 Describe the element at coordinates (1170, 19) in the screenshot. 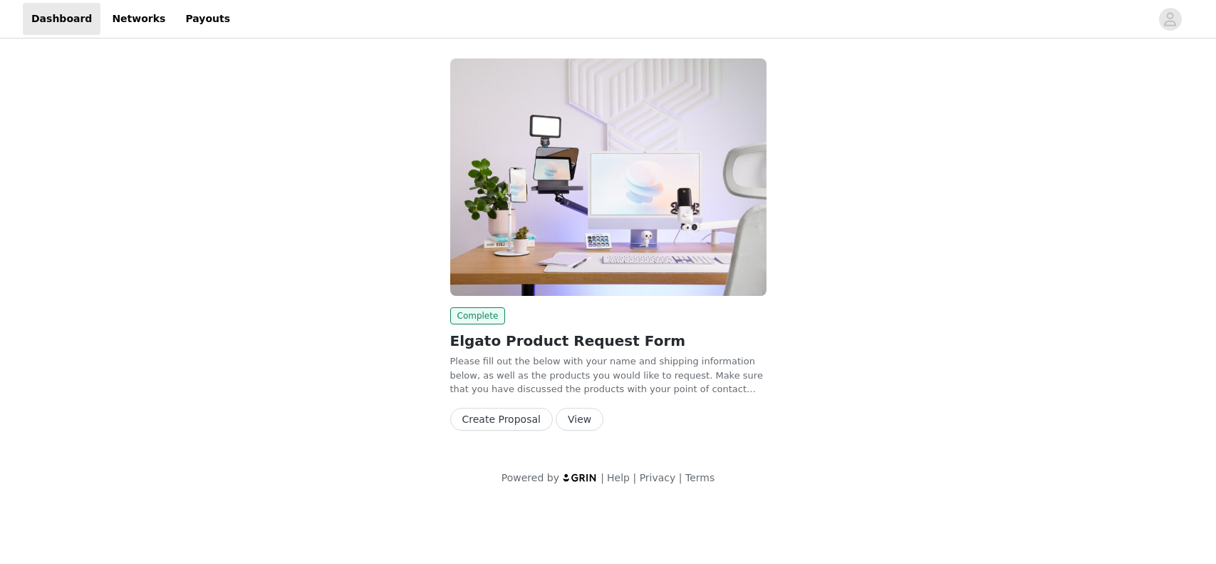

I see `div: avatar` at that location.